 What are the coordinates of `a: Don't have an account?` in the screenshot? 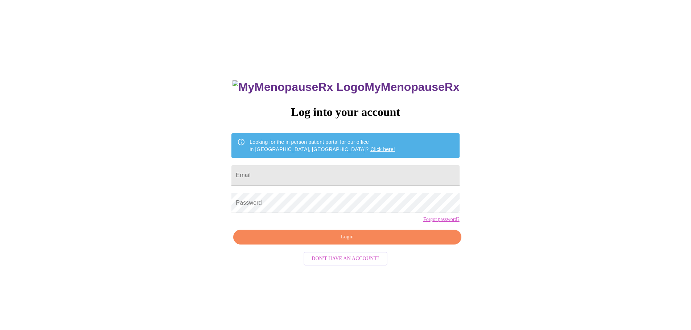 It's located at (345, 258).